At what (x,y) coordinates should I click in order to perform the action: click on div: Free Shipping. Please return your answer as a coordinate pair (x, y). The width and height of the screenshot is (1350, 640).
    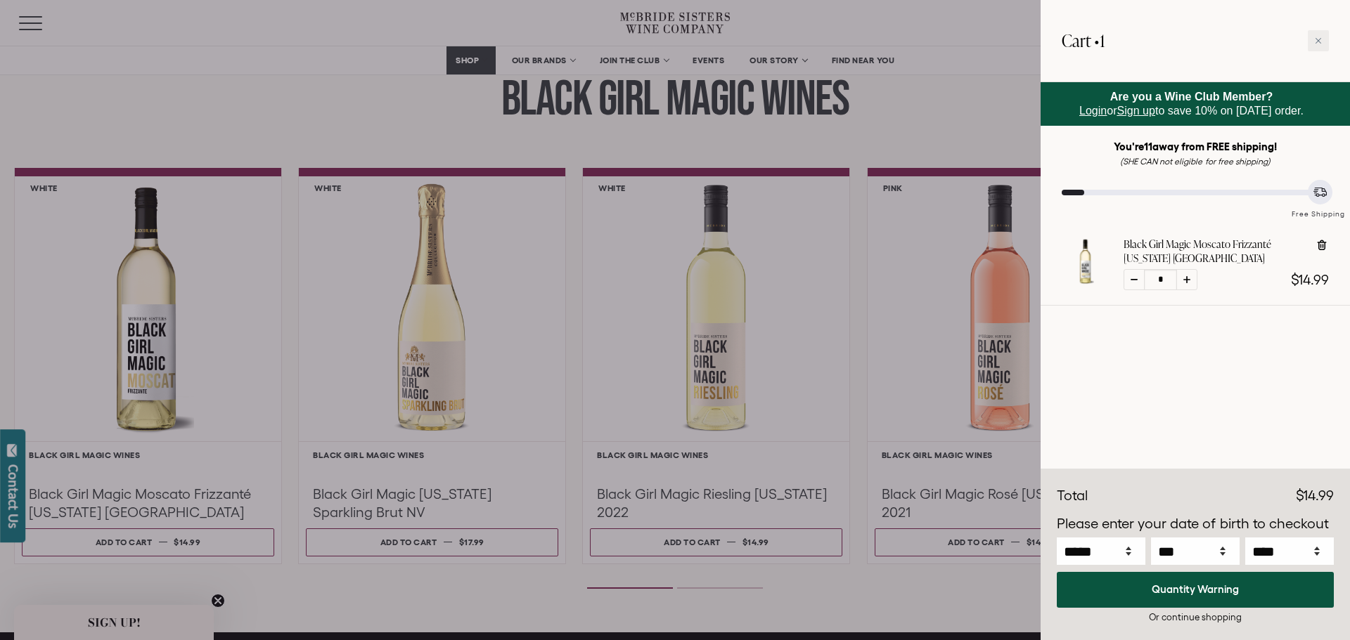
    Looking at the image, I should click on (1318, 207).